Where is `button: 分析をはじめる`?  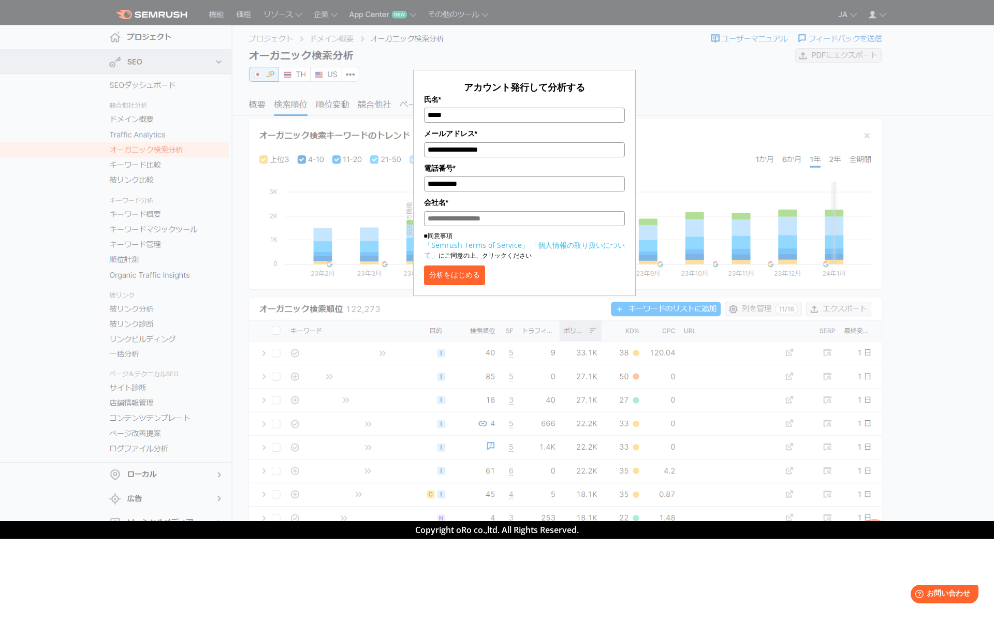
button: 分析をはじめる is located at coordinates (454, 275).